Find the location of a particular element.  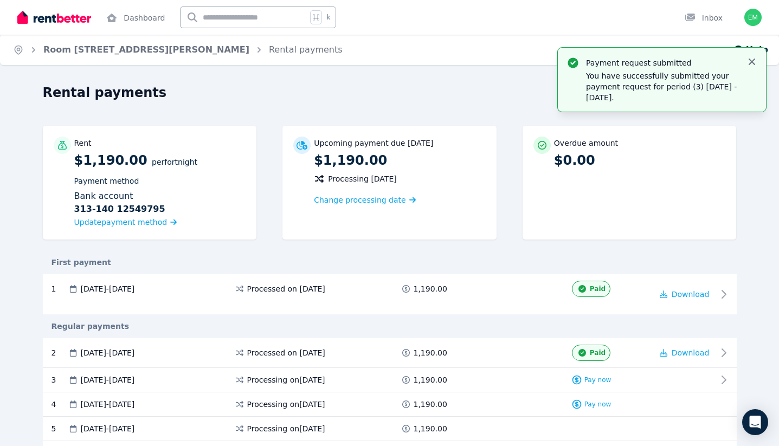

p: Payment method is located at coordinates (160, 181).